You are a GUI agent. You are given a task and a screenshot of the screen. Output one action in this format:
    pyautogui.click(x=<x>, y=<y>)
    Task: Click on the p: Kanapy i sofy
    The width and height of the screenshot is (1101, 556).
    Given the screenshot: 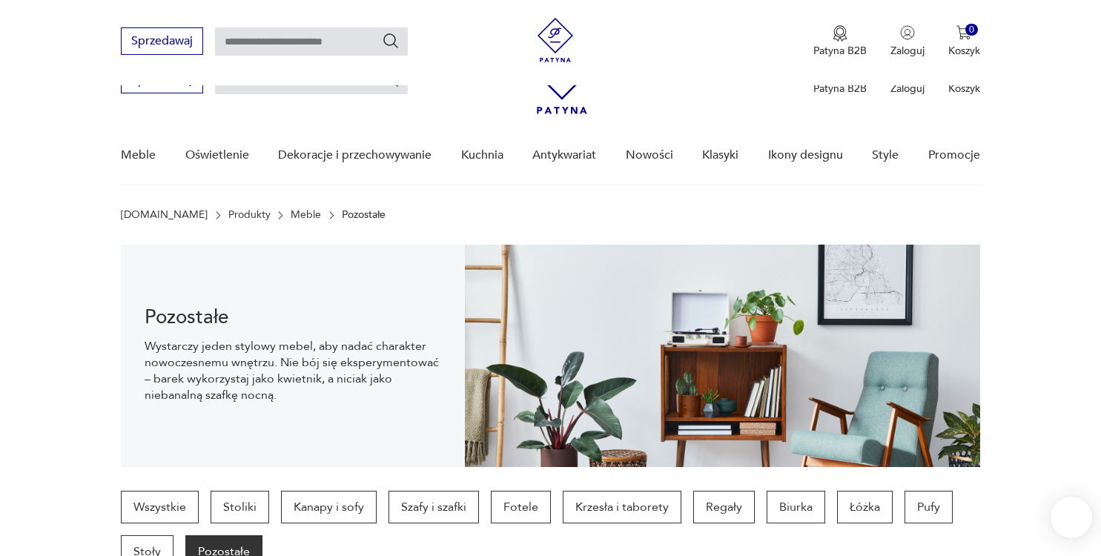 What is the action you would take?
    pyautogui.click(x=329, y=507)
    